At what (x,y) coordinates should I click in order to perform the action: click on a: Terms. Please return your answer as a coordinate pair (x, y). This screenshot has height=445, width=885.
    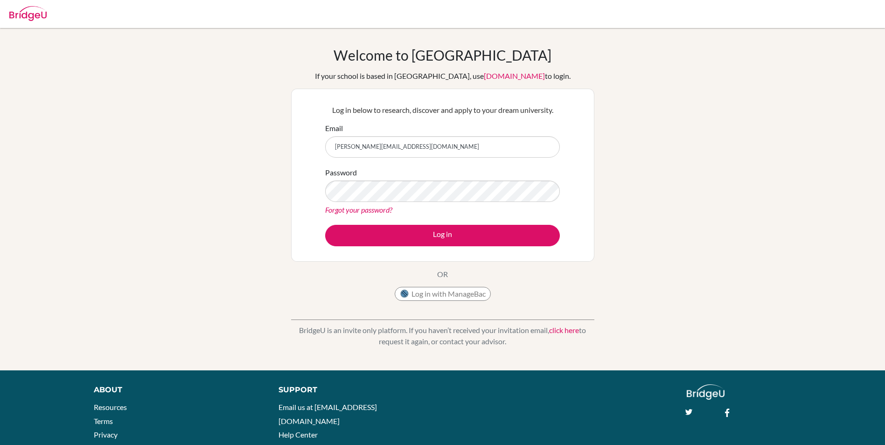
    Looking at the image, I should click on (103, 421).